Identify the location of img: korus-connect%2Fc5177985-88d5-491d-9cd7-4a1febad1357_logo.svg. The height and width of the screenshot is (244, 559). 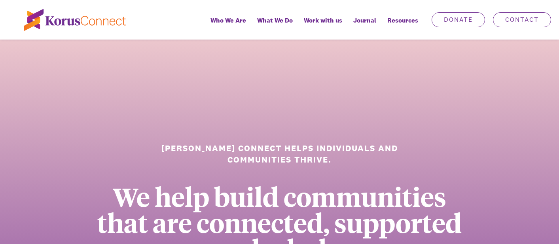
(75, 20).